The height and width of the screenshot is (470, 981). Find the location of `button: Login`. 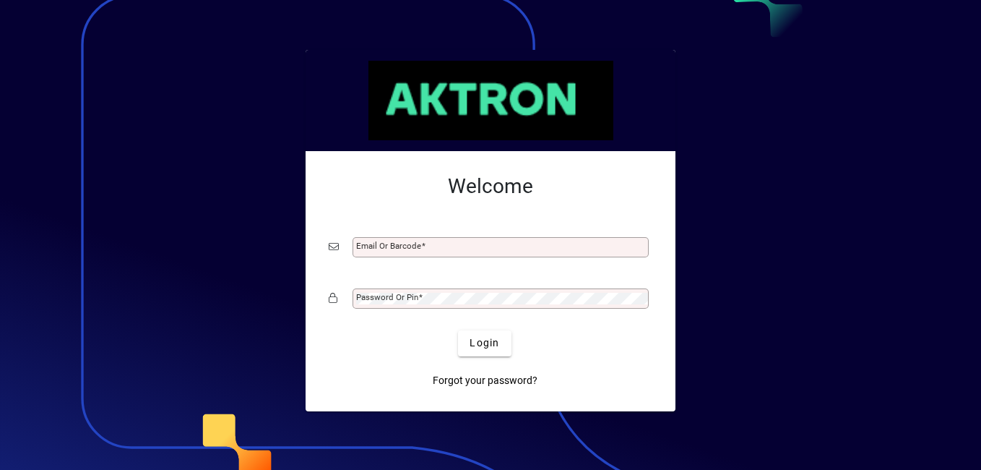

button: Login is located at coordinates (484, 343).